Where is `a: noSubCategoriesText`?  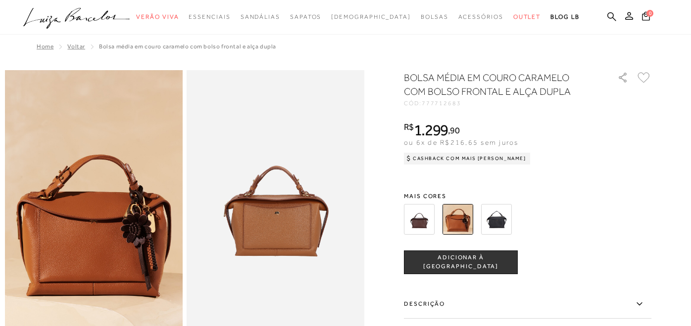 a: noSubCategoriesText is located at coordinates (371, 17).